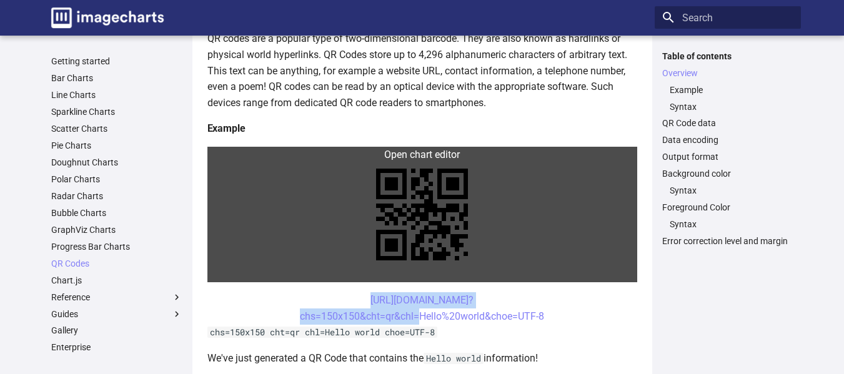  Describe the element at coordinates (454, 359) in the screenshot. I see `code: Hello world` at that location.